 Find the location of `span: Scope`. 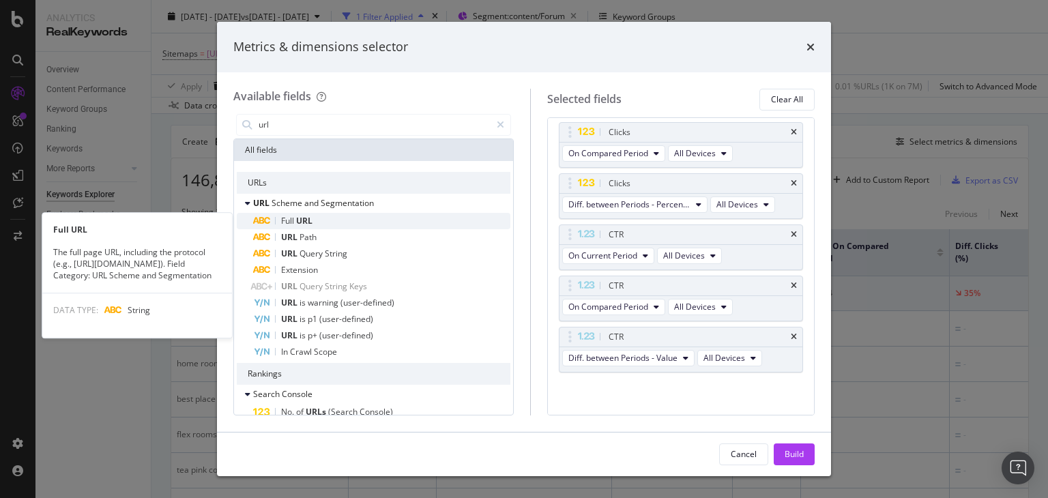

span: Scope is located at coordinates (325, 351).